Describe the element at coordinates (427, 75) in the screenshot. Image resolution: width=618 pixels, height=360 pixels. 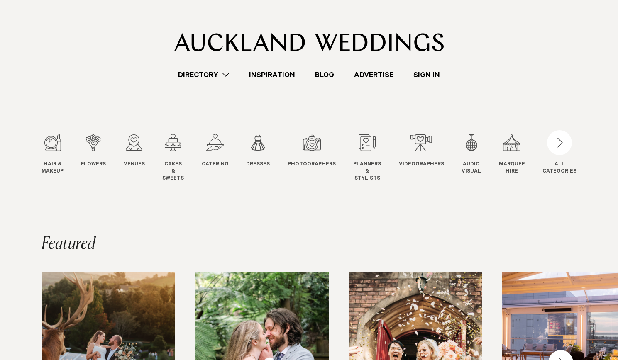
I see `a: Sign In` at that location.